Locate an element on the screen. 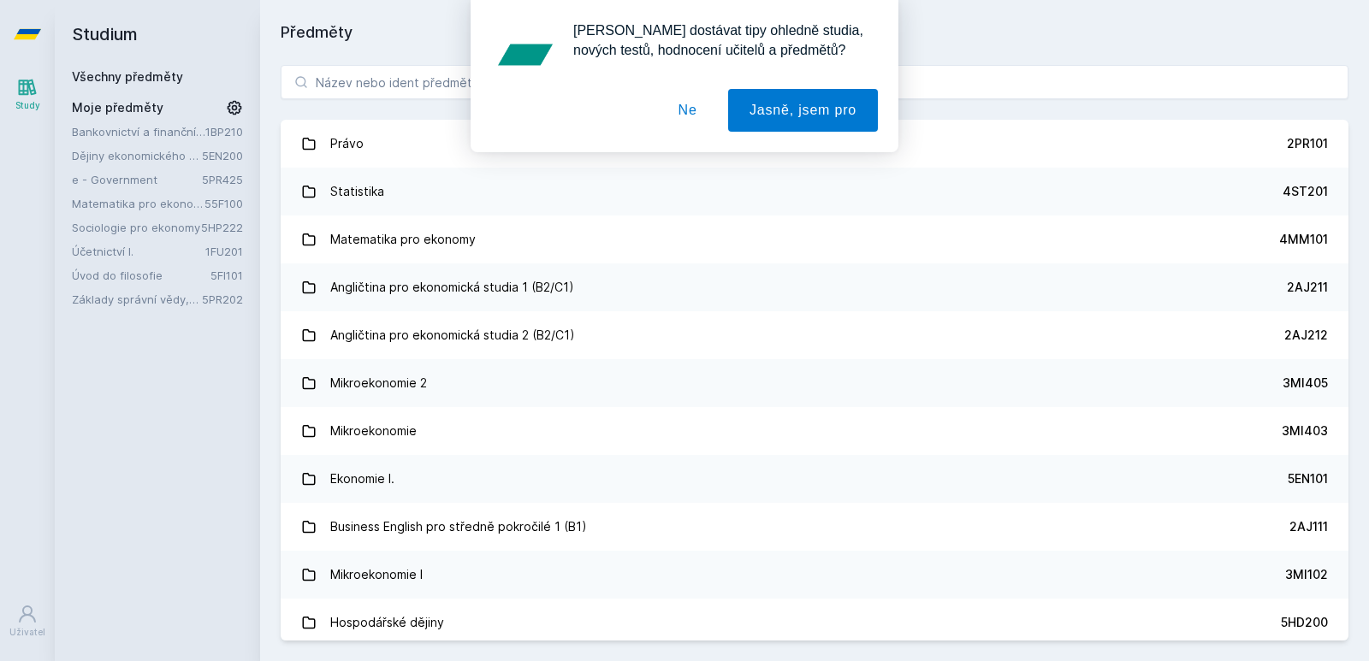 The width and height of the screenshot is (1369, 661). a: Mikroekonomie I 3MI102 is located at coordinates (815, 575).